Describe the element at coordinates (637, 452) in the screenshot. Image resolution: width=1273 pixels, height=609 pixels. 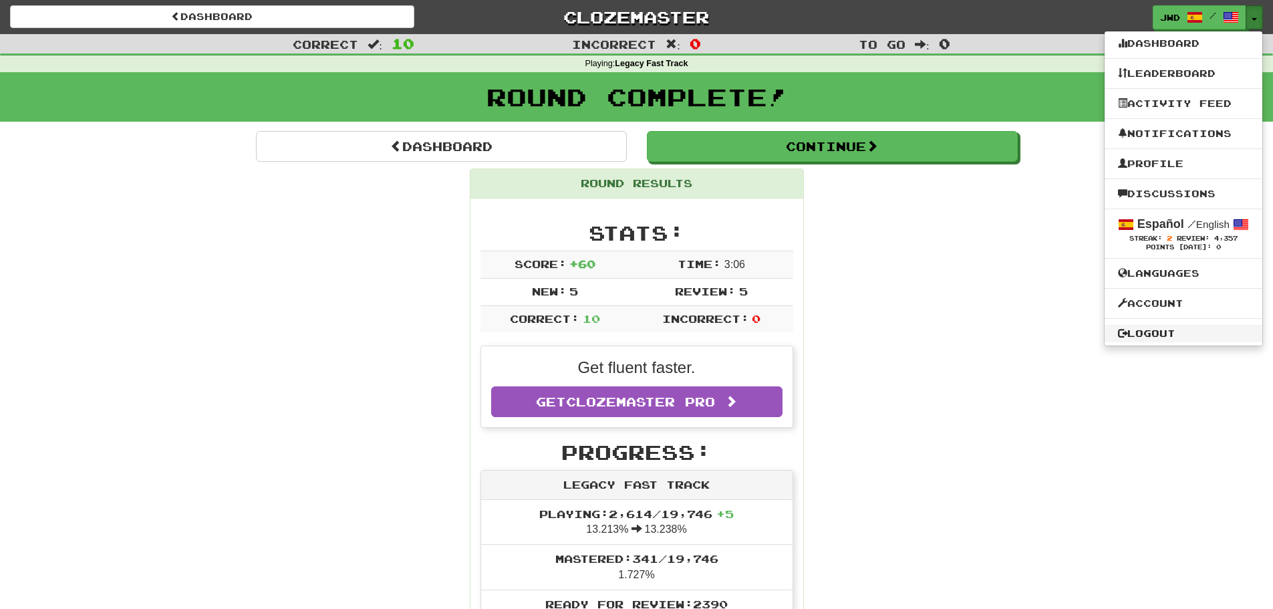
I see `h2: Progress:` at that location.